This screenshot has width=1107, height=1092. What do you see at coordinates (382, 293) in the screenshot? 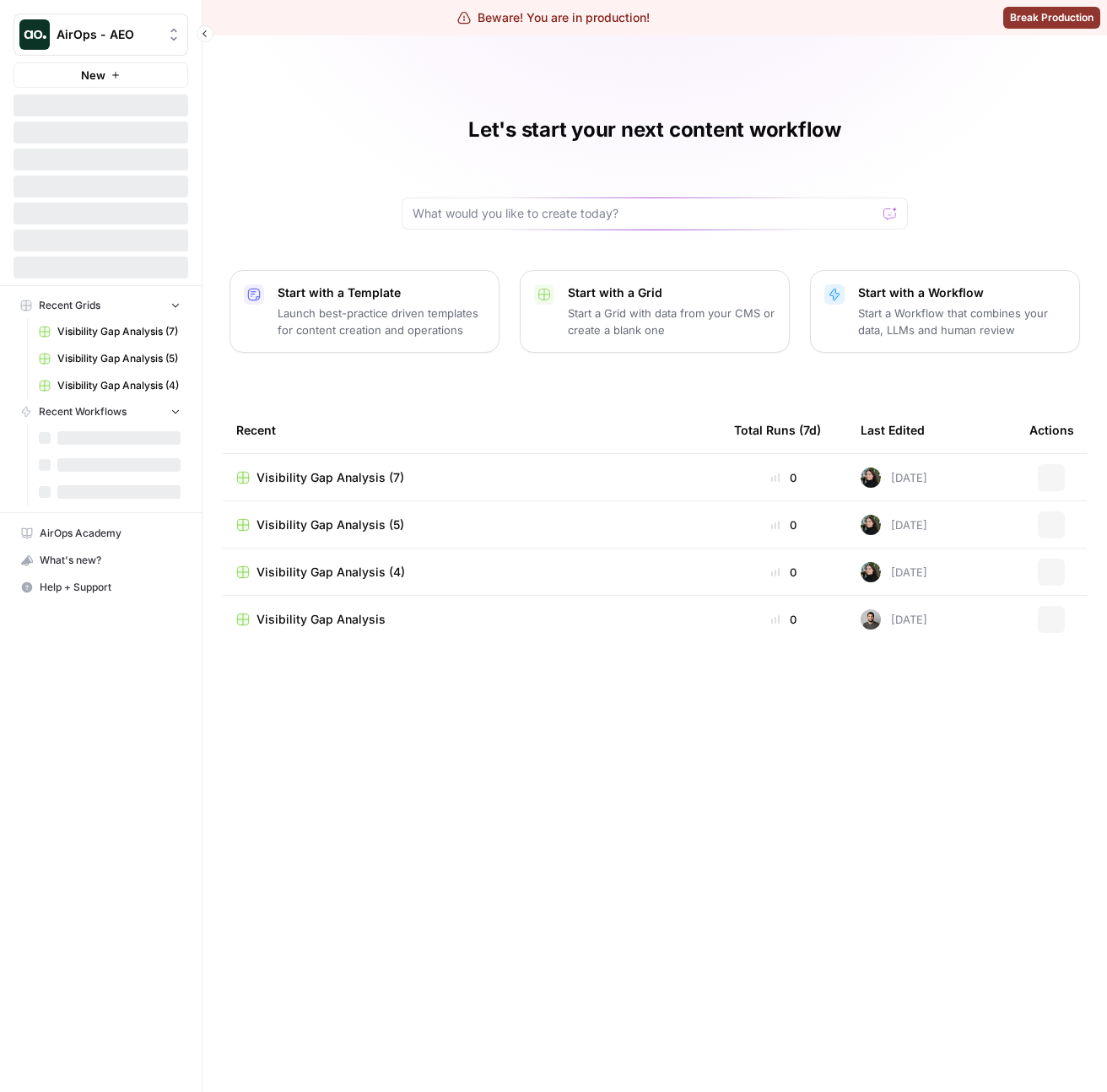
I see `p: Start with a Template` at bounding box center [382, 293].